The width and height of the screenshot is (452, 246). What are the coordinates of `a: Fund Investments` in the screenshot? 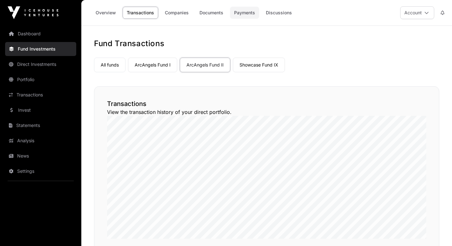 It's located at (41, 49).